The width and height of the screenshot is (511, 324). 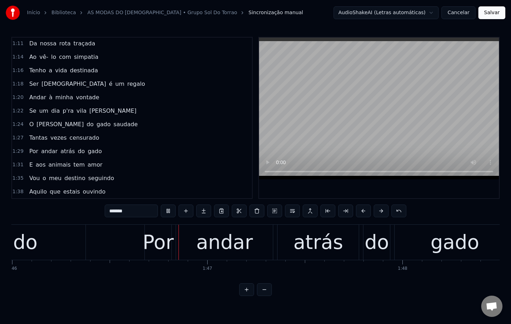 What do you see at coordinates (225, 242) in the screenshot?
I see `div: andar` at bounding box center [225, 242].